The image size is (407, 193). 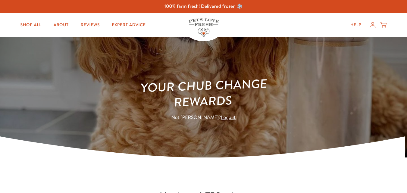 What do you see at coordinates (356, 25) in the screenshot?
I see `a: Help` at bounding box center [356, 25].